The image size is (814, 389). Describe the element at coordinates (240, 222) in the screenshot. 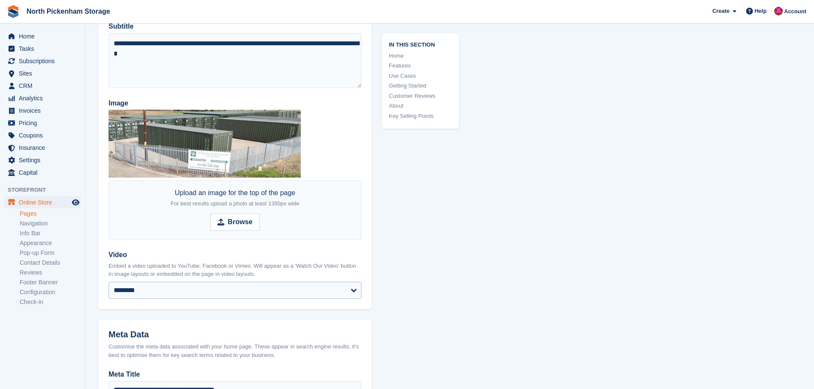

I see `strong: Browse` at that location.